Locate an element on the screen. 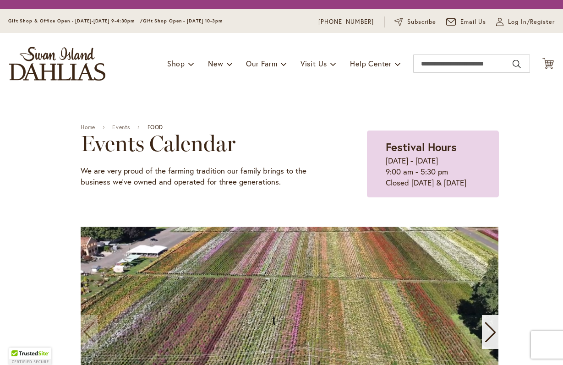  a: store logo is located at coordinates (57, 64).